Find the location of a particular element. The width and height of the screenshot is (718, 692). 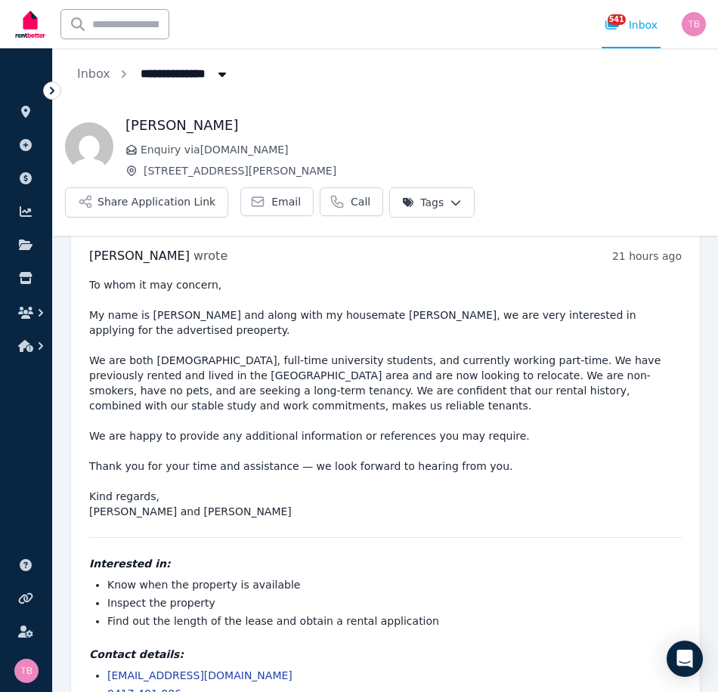

a: Inbox is located at coordinates (94, 73).